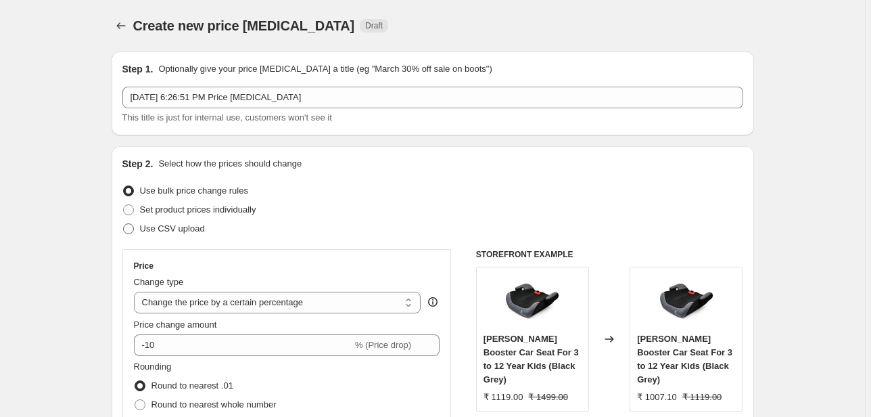  What do you see at coordinates (175, 324) in the screenshot?
I see `span: Price change amount` at bounding box center [175, 324].